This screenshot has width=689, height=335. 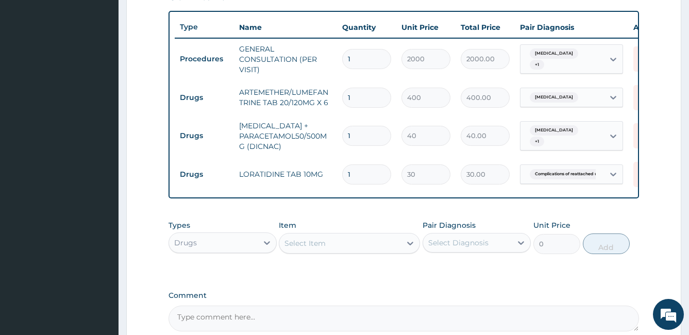 I want to click on label: Unit Price, so click(x=552, y=225).